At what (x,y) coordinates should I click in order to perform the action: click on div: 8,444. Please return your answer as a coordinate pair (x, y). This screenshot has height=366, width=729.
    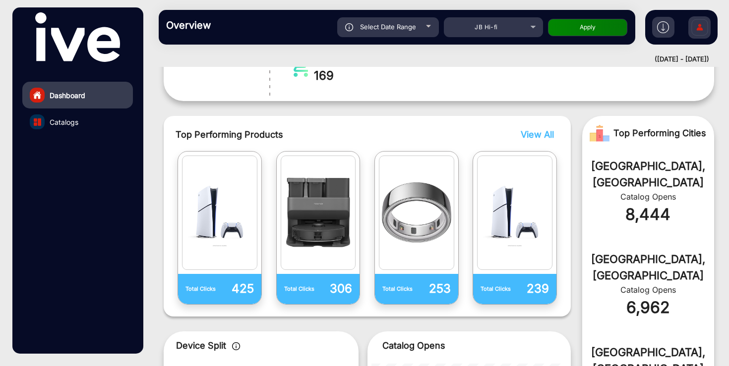
    Looking at the image, I should click on (648, 215).